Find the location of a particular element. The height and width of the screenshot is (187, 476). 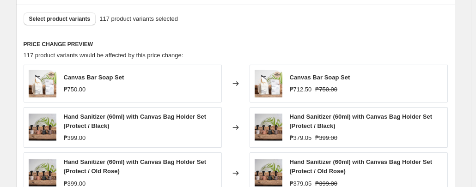

strike: ₱399.00 is located at coordinates (326, 138).